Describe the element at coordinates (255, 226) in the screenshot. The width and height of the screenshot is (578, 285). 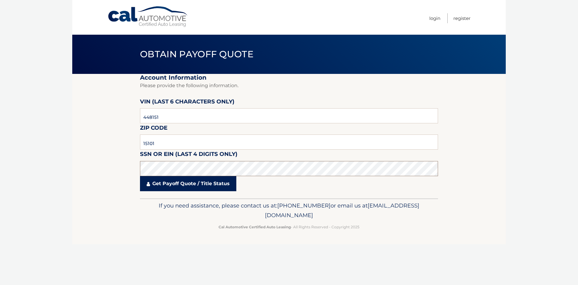
I see `strong: Cal Automotive Certified Auto Leasing` at that location.